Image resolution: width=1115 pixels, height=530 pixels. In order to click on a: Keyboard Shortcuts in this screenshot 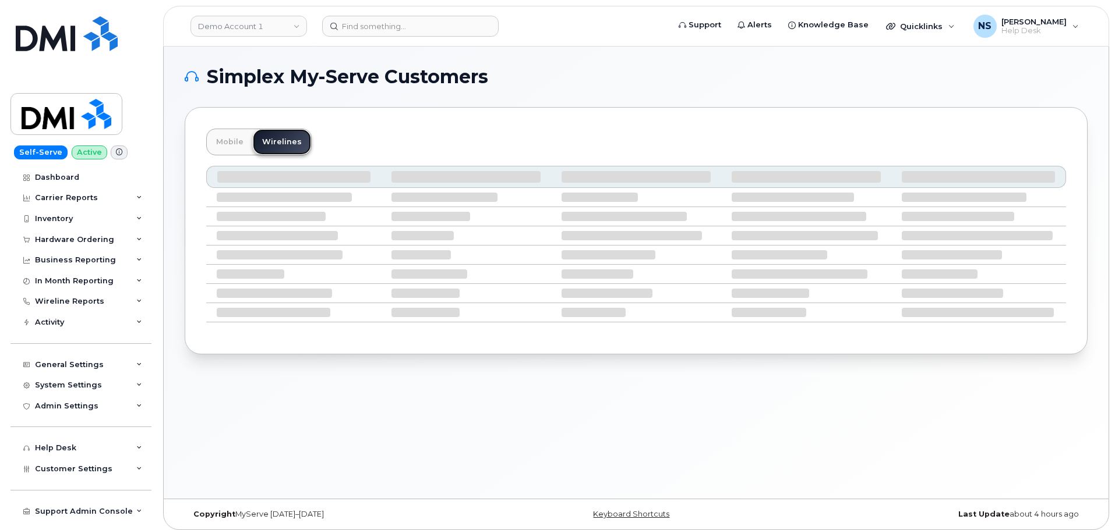, I will do `click(631, 514)`.